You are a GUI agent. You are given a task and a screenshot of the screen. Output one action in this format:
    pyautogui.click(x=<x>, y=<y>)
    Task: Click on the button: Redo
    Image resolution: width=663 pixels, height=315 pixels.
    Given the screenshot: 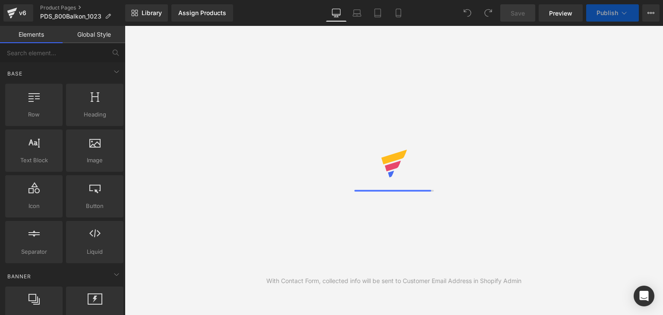 What is the action you would take?
    pyautogui.click(x=488, y=13)
    